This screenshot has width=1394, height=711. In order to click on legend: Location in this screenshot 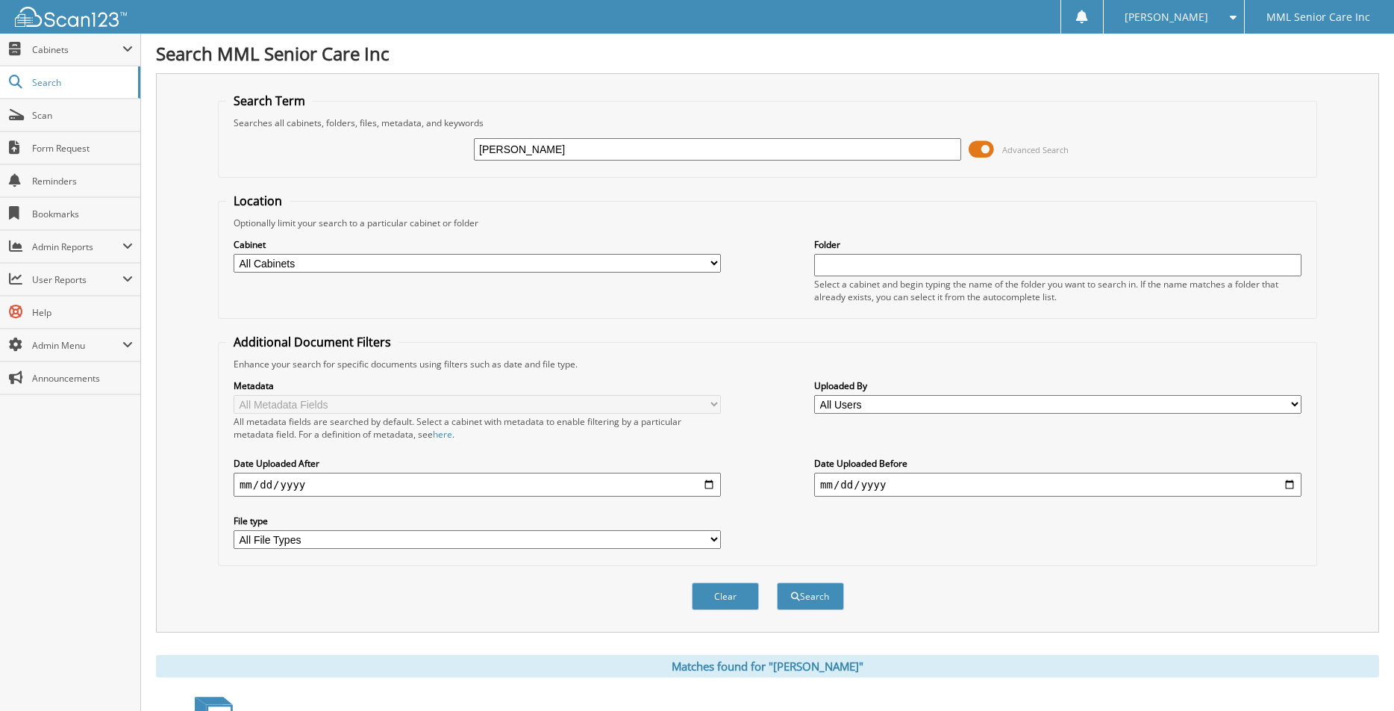, I will do `click(258, 201)`.